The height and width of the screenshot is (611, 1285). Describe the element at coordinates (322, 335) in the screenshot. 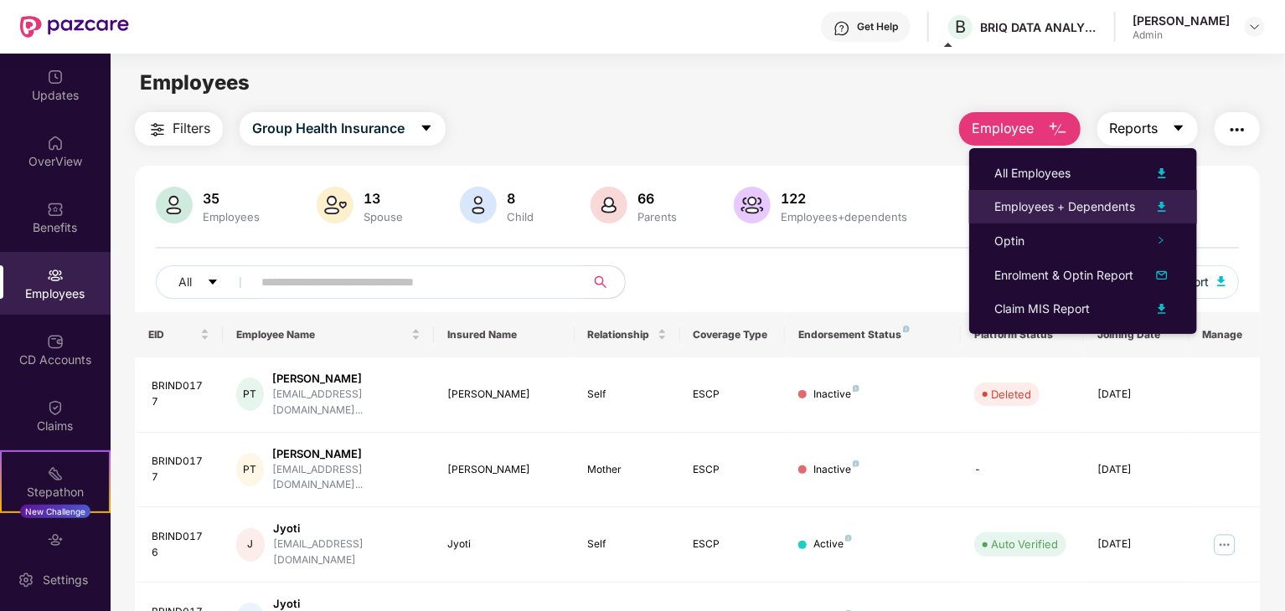

I see `span: Employee Name` at that location.